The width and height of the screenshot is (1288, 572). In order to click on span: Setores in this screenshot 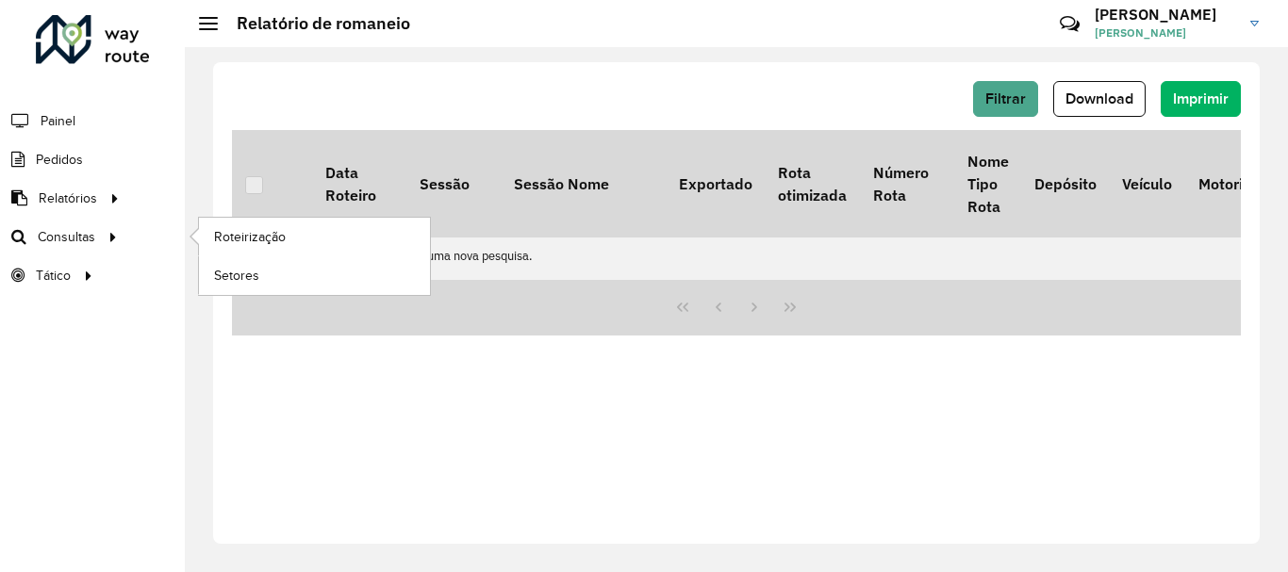, I will do `click(237, 275)`.